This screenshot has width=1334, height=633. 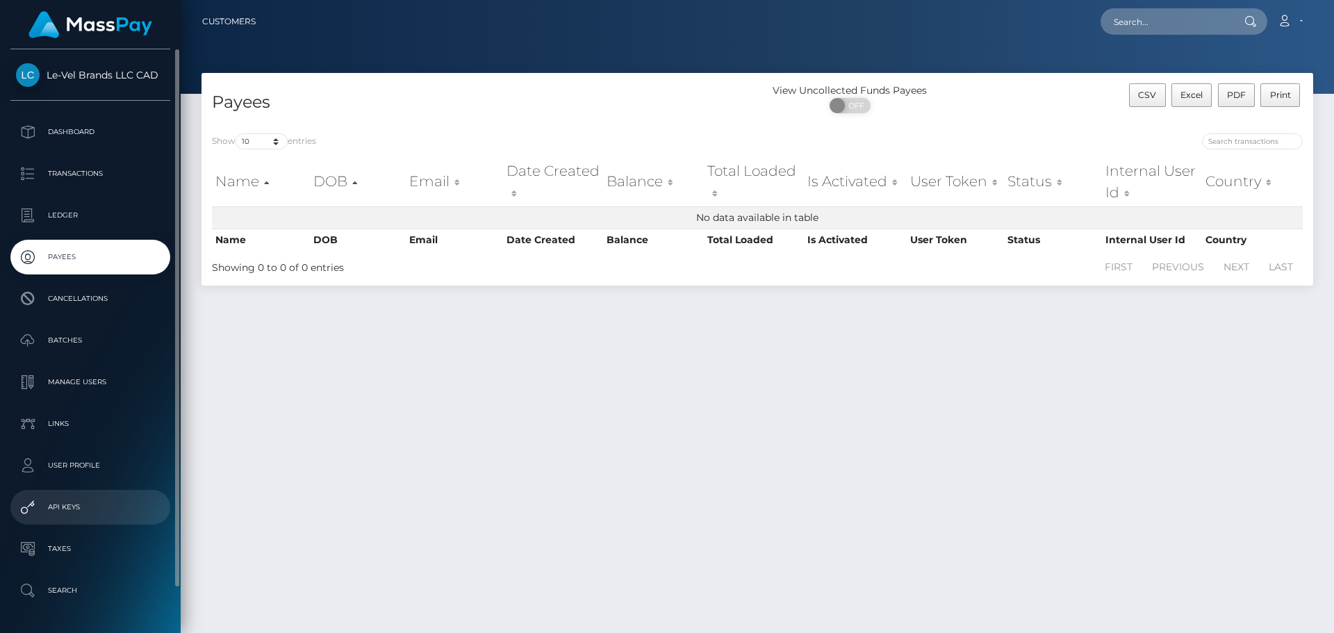 What do you see at coordinates (1280, 94) in the screenshot?
I see `span: Print` at bounding box center [1280, 94].